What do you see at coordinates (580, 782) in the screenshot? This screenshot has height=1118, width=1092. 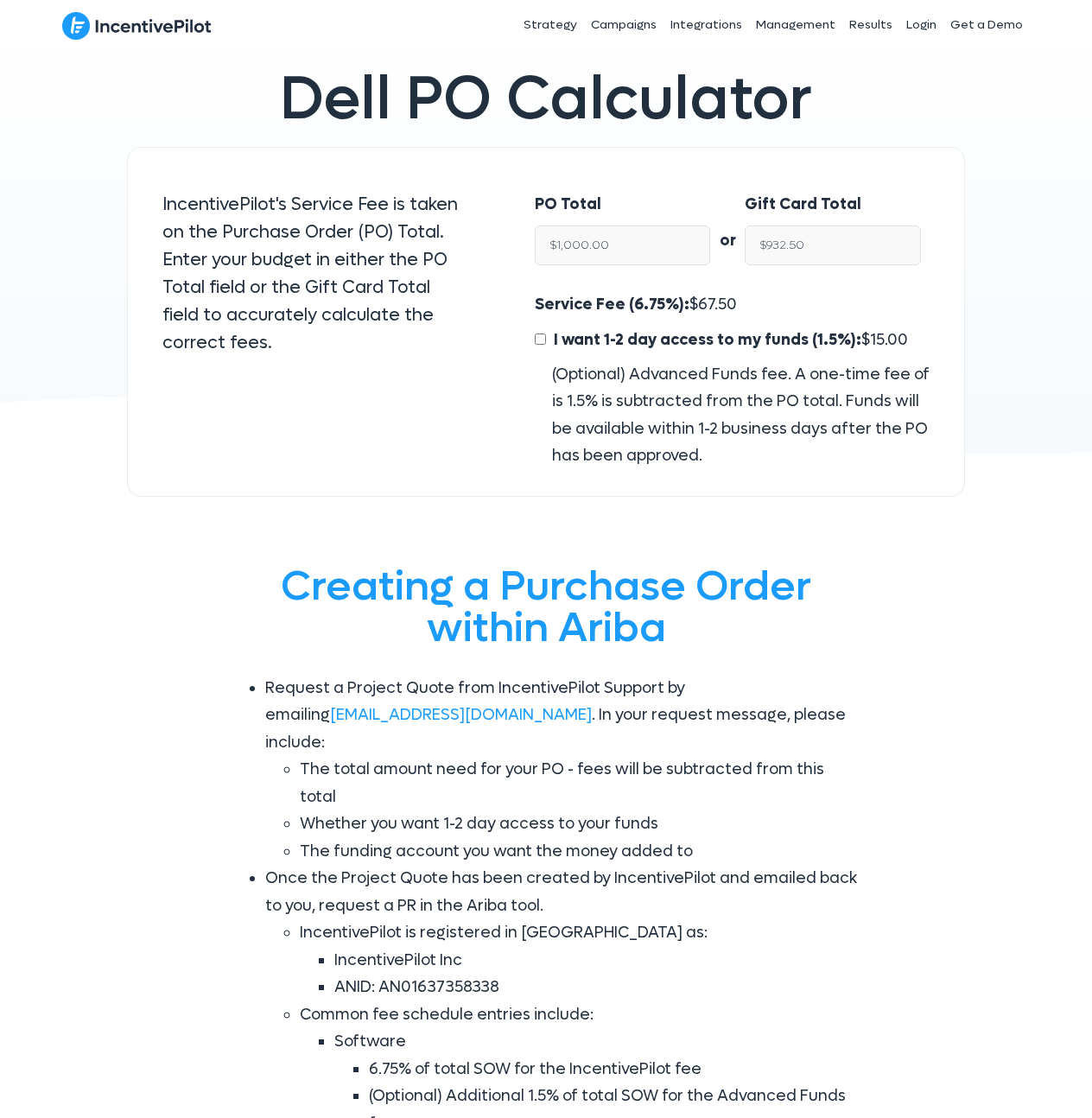 I see `li: The total amount need for your PO - fees will be subtracted from this total` at bounding box center [580, 782].